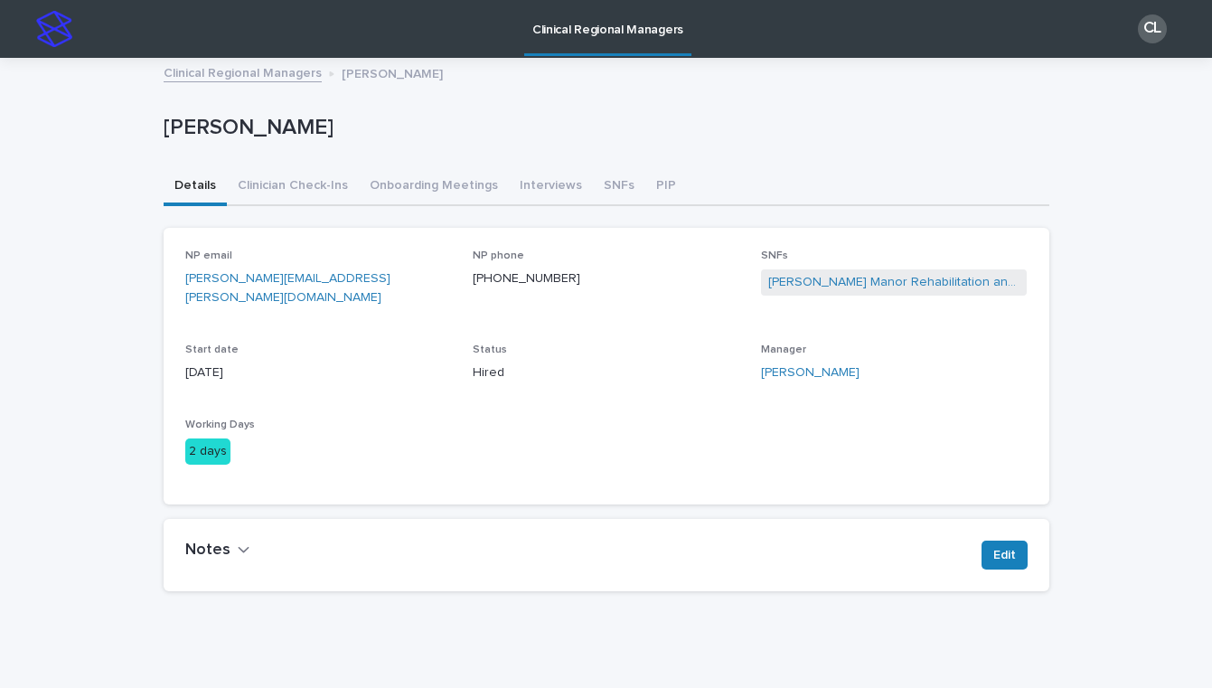  I want to click on button: PIP, so click(666, 187).